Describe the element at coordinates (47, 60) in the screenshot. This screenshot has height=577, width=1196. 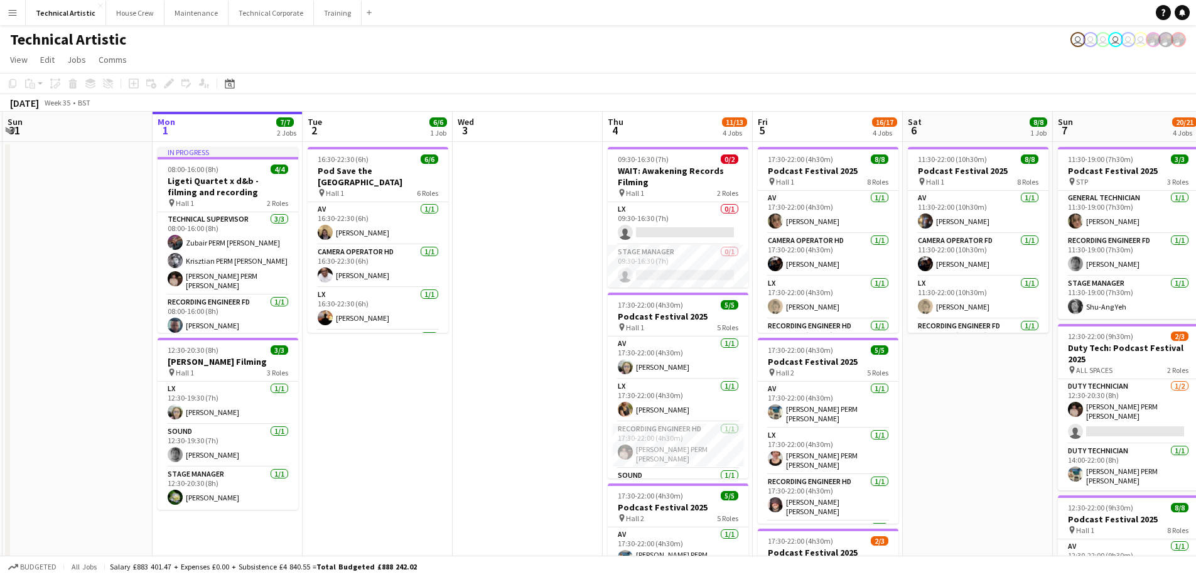
I see `a: Edit` at that location.